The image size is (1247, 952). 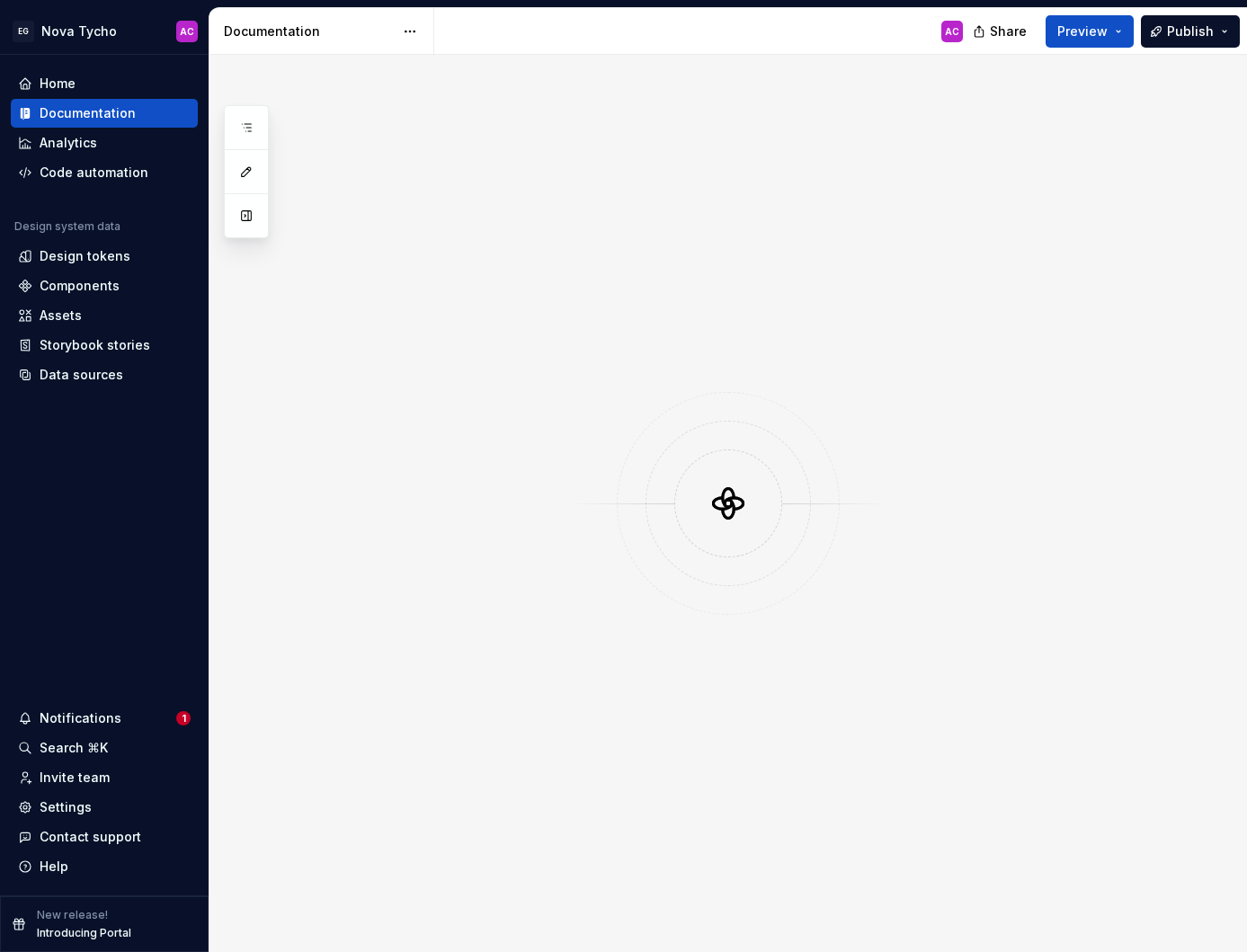 What do you see at coordinates (104, 747) in the screenshot?
I see `button: Search ⌘K` at bounding box center [104, 747].